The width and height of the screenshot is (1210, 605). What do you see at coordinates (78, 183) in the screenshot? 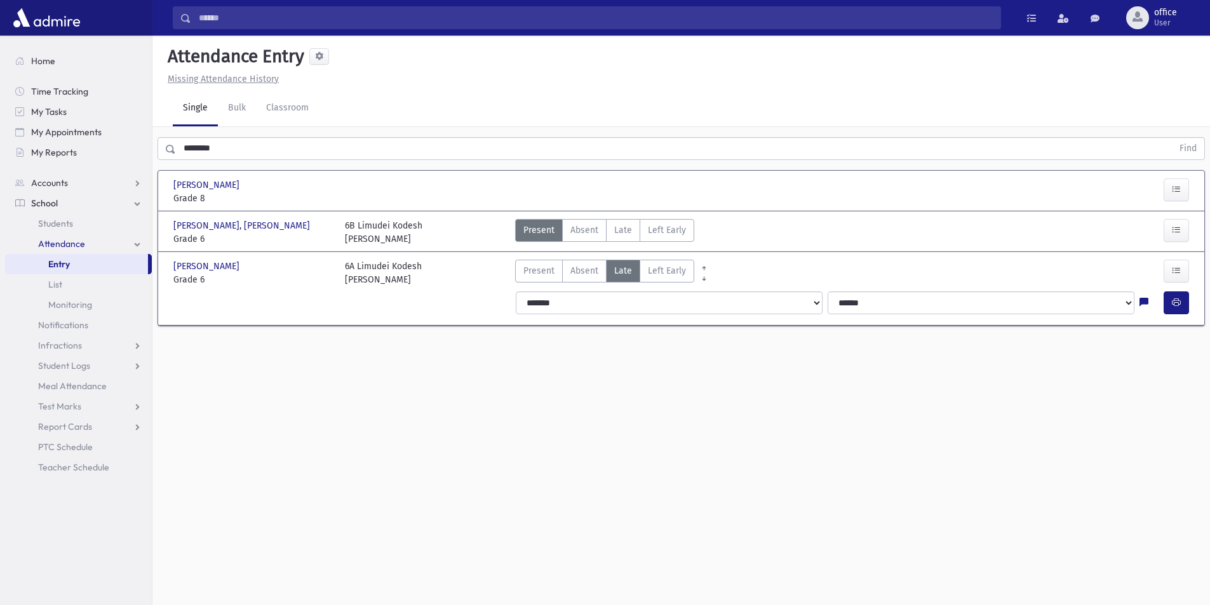
I see `a: Accounts` at bounding box center [78, 183].